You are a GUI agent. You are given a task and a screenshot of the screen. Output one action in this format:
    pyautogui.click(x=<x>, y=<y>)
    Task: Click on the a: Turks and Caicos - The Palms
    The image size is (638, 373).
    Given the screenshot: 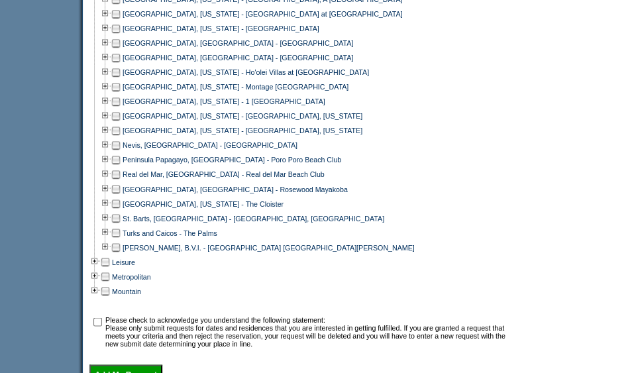 What is the action you would take?
    pyautogui.click(x=169, y=232)
    